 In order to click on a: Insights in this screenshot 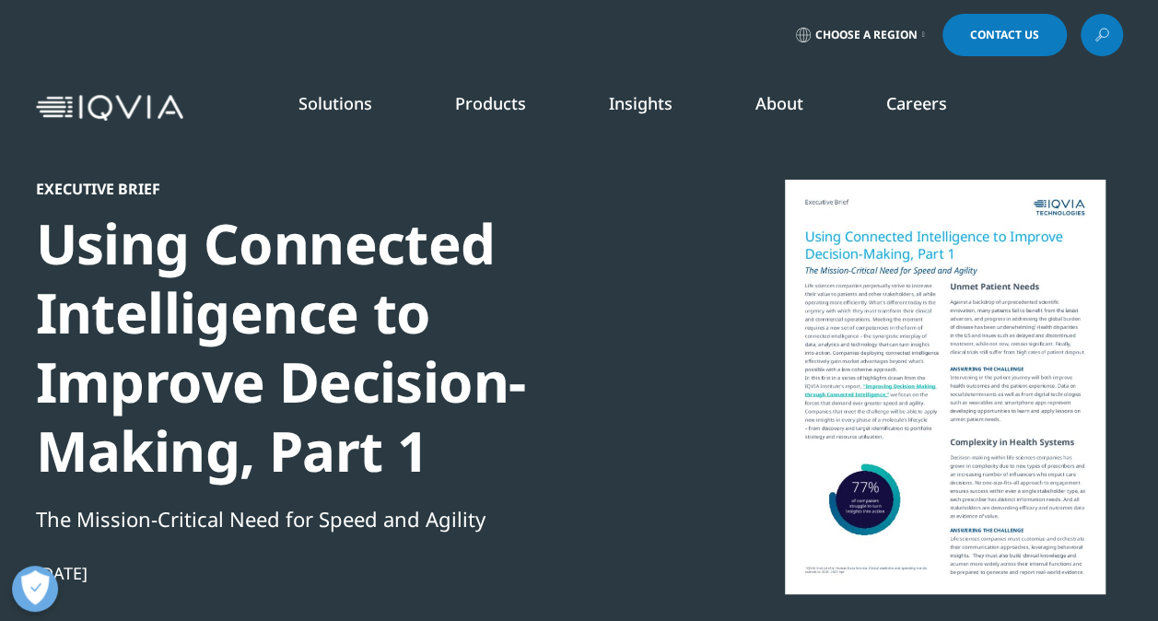, I will do `click(640, 103)`.